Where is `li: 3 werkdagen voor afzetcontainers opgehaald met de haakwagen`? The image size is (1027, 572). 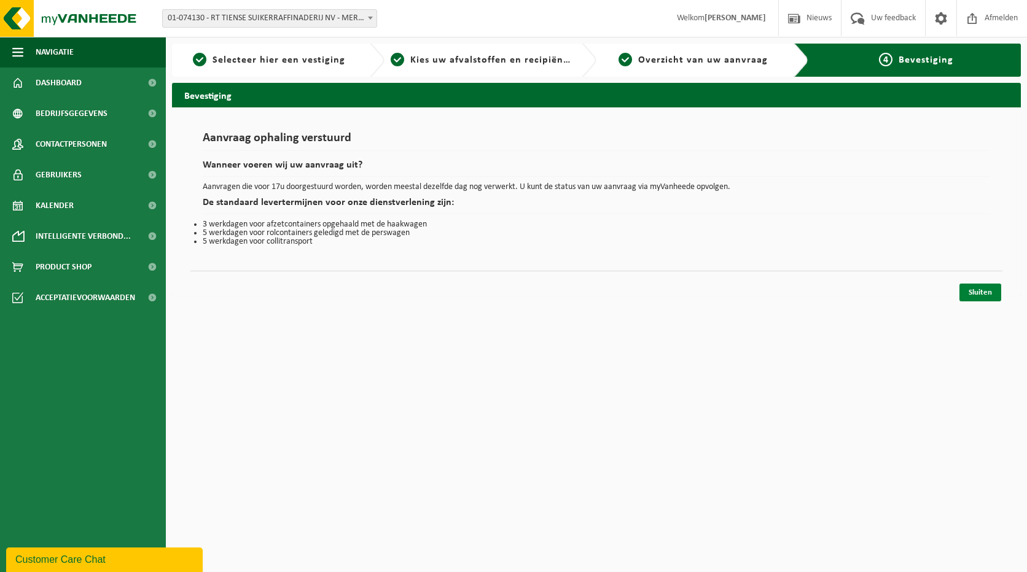 li: 3 werkdagen voor afzetcontainers opgehaald met de haakwagen is located at coordinates (596, 225).